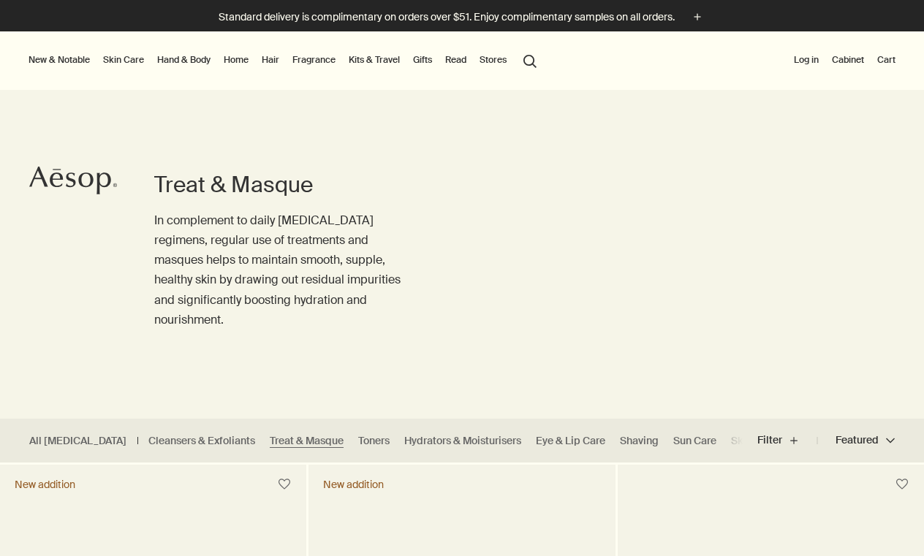 The height and width of the screenshot is (556, 924). Describe the element at coordinates (73, 181) in the screenshot. I see `svg: Aesop` at that location.